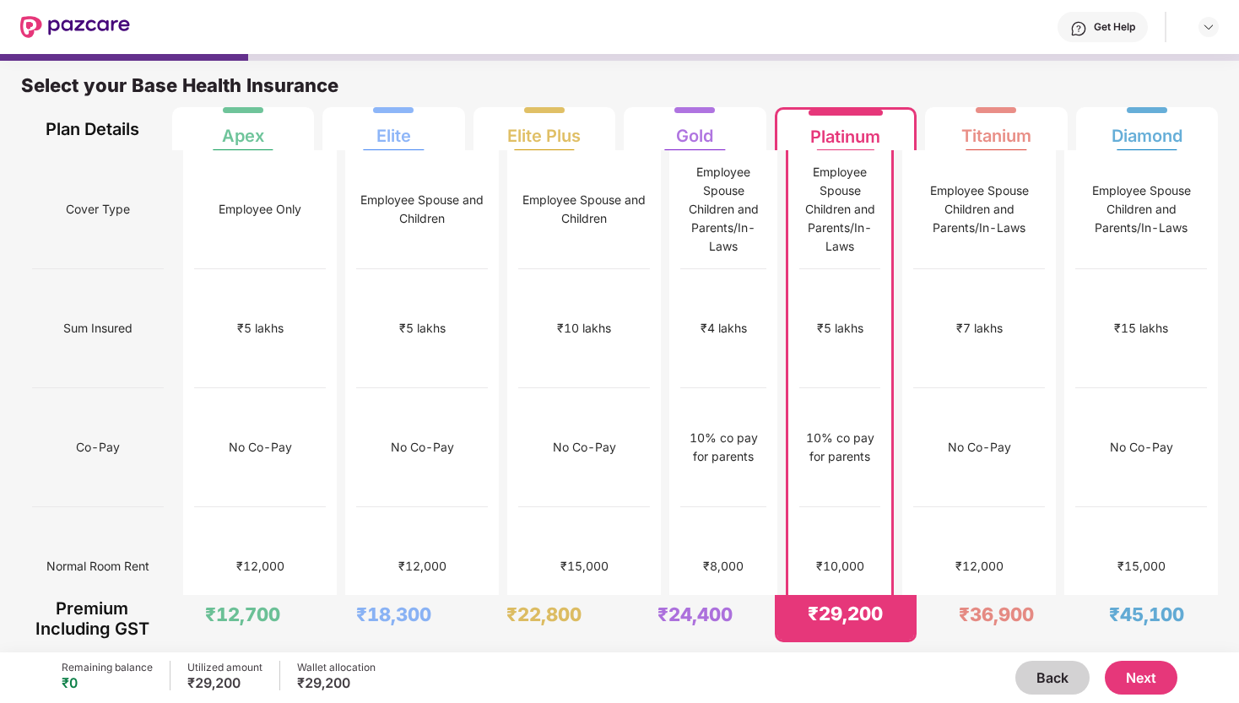 The image size is (1239, 703). I want to click on span: Sum Insured, so click(98, 328).